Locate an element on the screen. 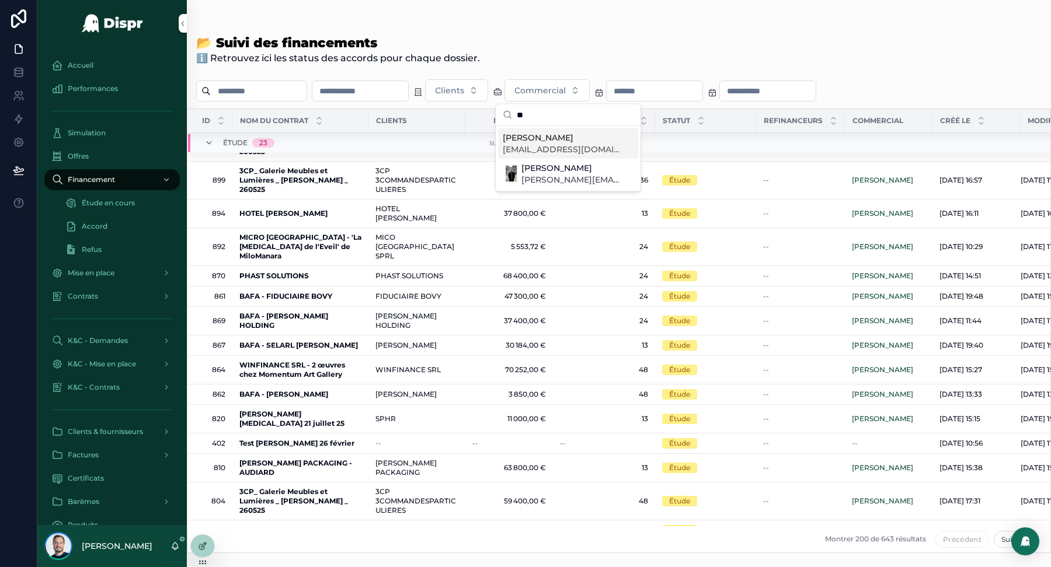 This screenshot has width=1051, height=567. a: 3 850,00 € is located at coordinates (509, 395).